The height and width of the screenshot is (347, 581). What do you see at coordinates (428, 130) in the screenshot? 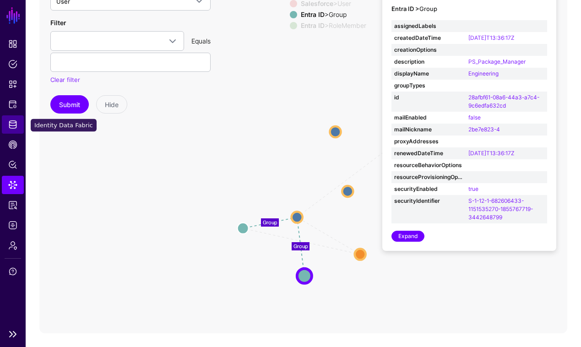
I see `strong: mailNickname` at bounding box center [428, 130].